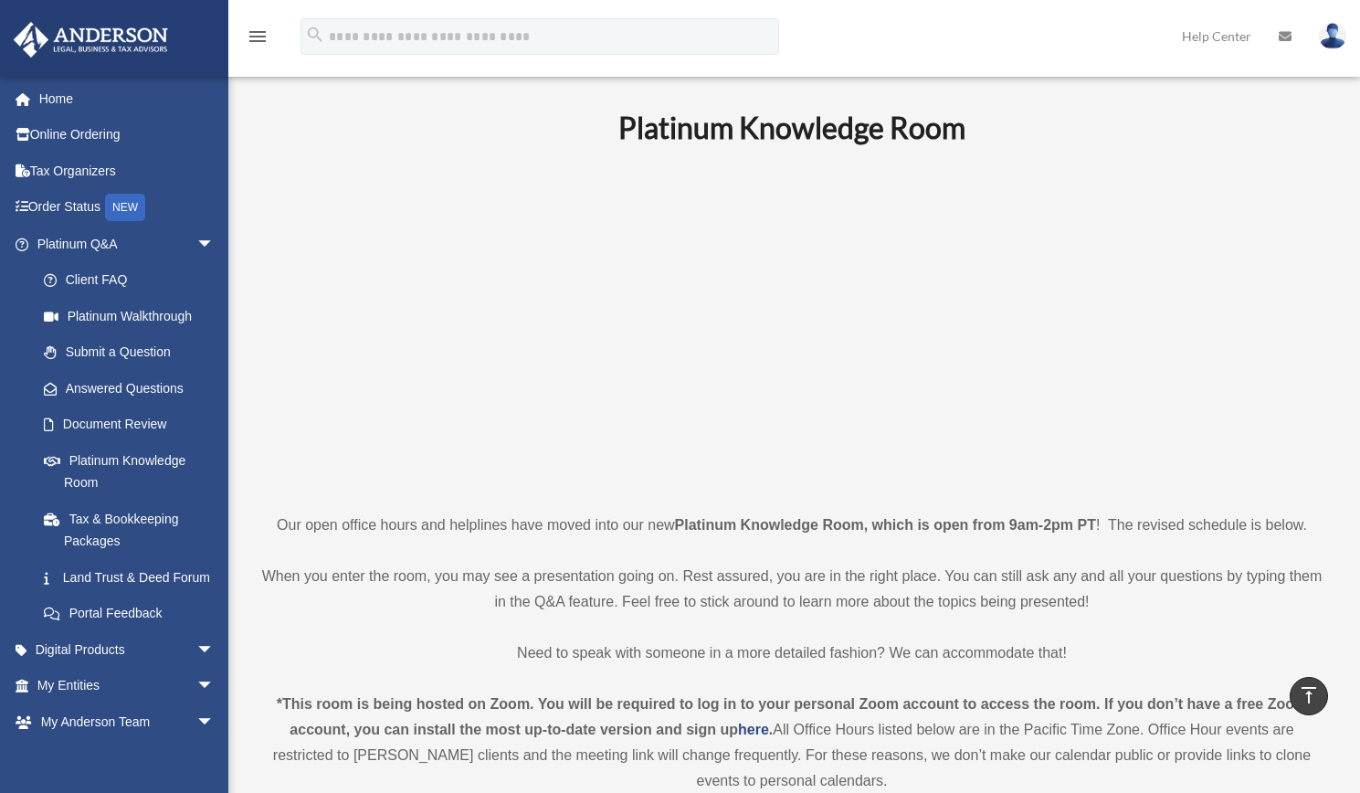  Describe the element at coordinates (792, 589) in the screenshot. I see `p: When you enter the room, you may see a presentation going on. Rest assured, you are in the right ...` at that location.